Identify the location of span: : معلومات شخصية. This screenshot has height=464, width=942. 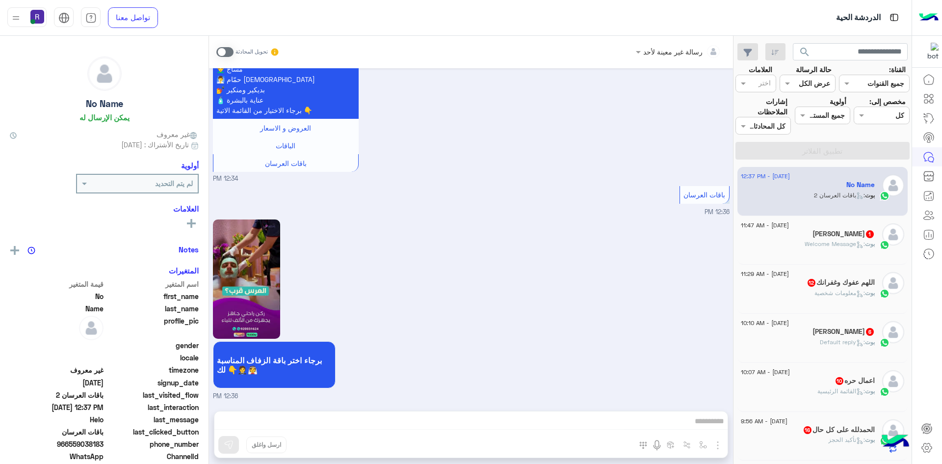
(840, 292).